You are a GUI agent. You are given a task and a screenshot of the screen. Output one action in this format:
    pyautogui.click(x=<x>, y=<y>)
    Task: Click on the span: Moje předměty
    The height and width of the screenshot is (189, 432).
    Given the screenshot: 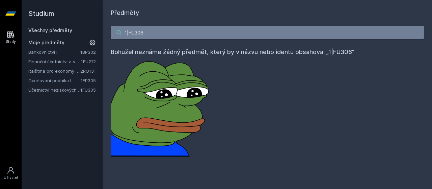 What is the action you would take?
    pyautogui.click(x=46, y=42)
    